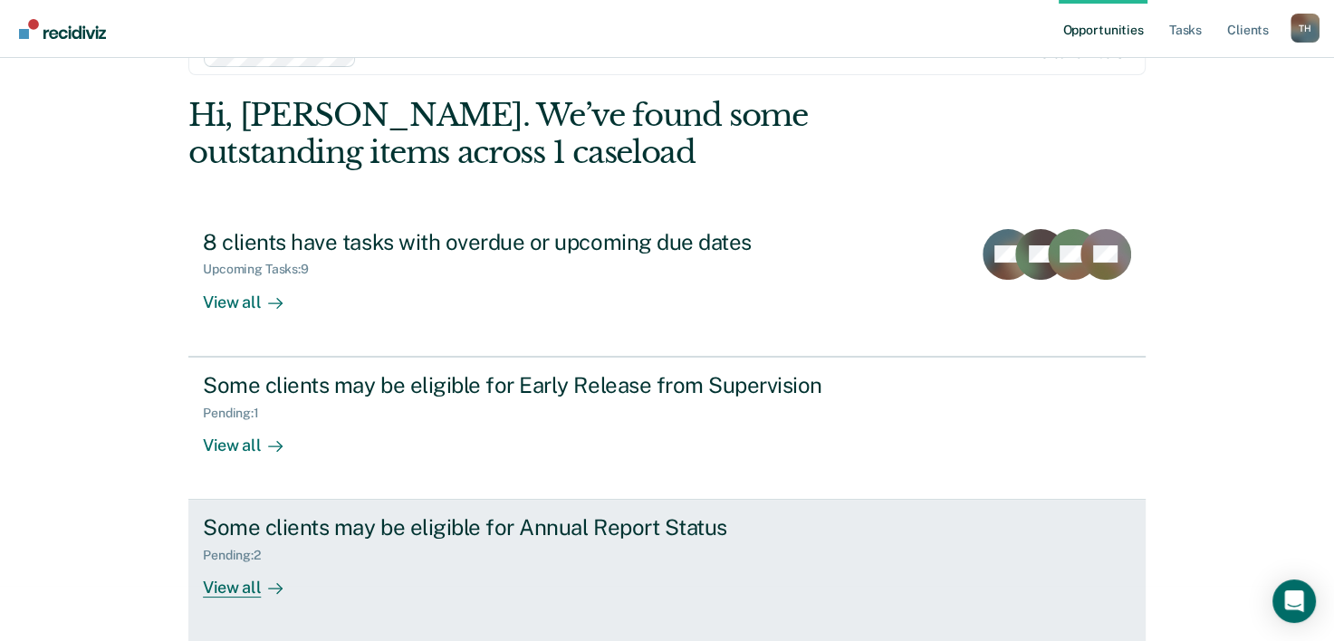  What do you see at coordinates (521, 527) in the screenshot?
I see `div: Some clients may be eligible for Annual Report Status` at bounding box center [521, 527].